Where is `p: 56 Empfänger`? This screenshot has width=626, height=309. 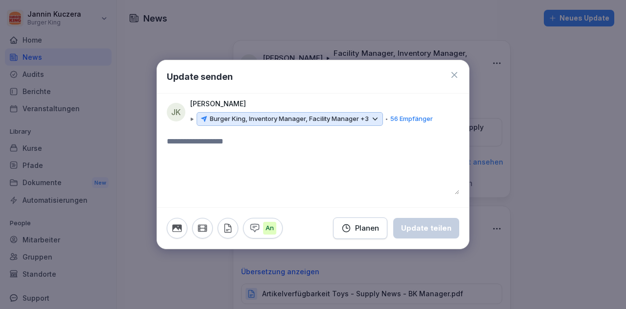 p: 56 Empfänger is located at coordinates (412, 119).